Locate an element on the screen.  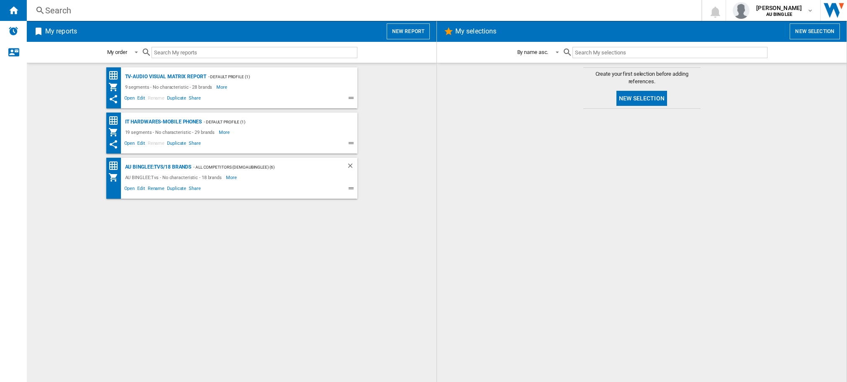
div: Search is located at coordinates (362, 10).